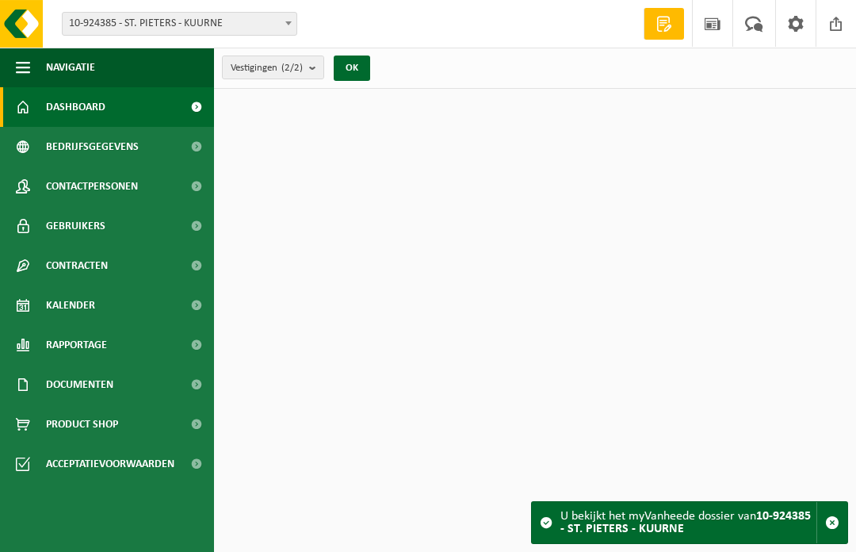  I want to click on span: Rapportage, so click(76, 345).